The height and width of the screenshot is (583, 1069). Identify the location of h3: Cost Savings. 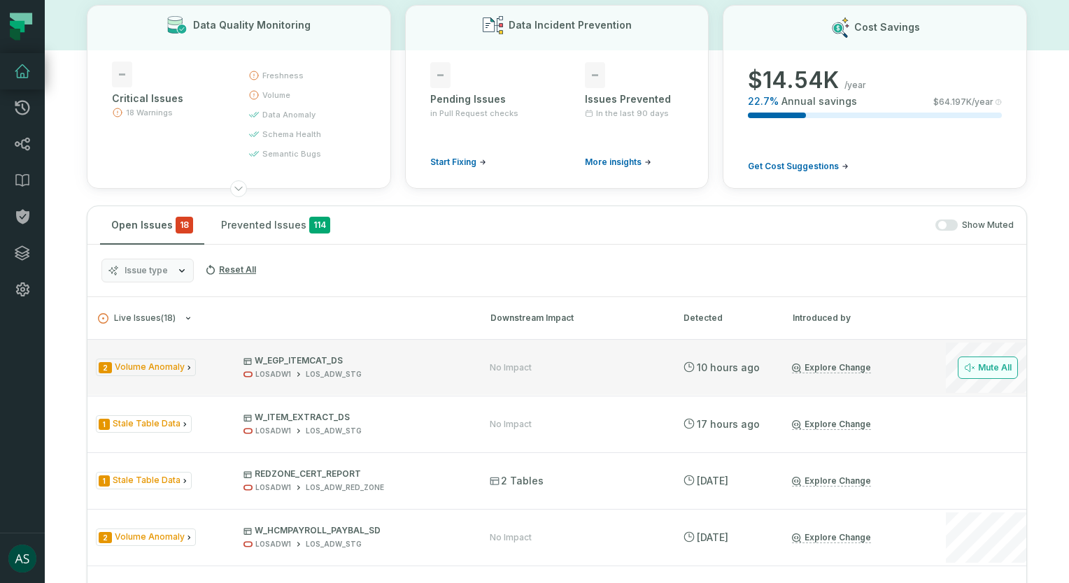
(887, 27).